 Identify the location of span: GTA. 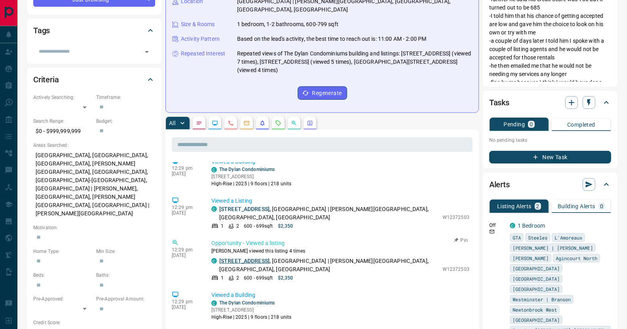
(516, 237).